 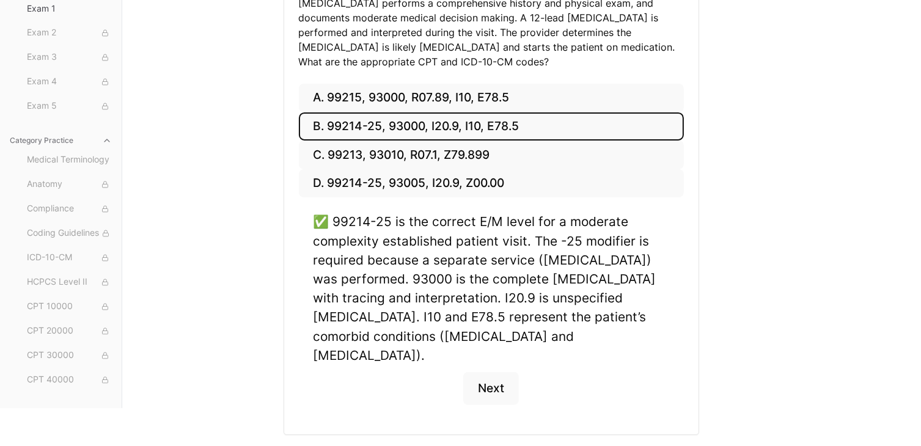 I want to click on span: ICD-10-CM, so click(x=69, y=258).